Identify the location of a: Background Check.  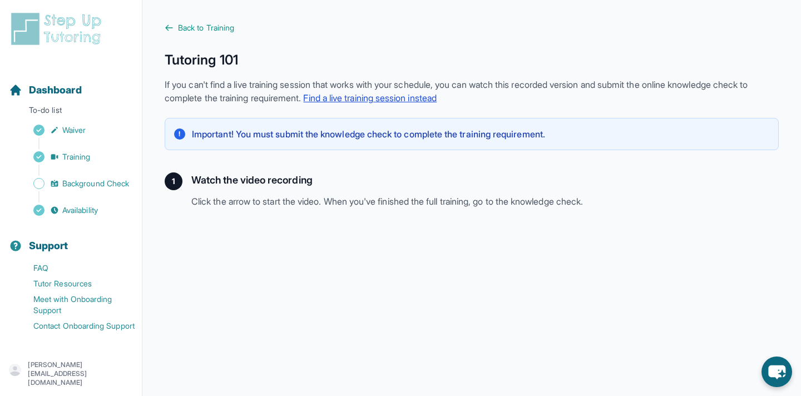
(75, 184).